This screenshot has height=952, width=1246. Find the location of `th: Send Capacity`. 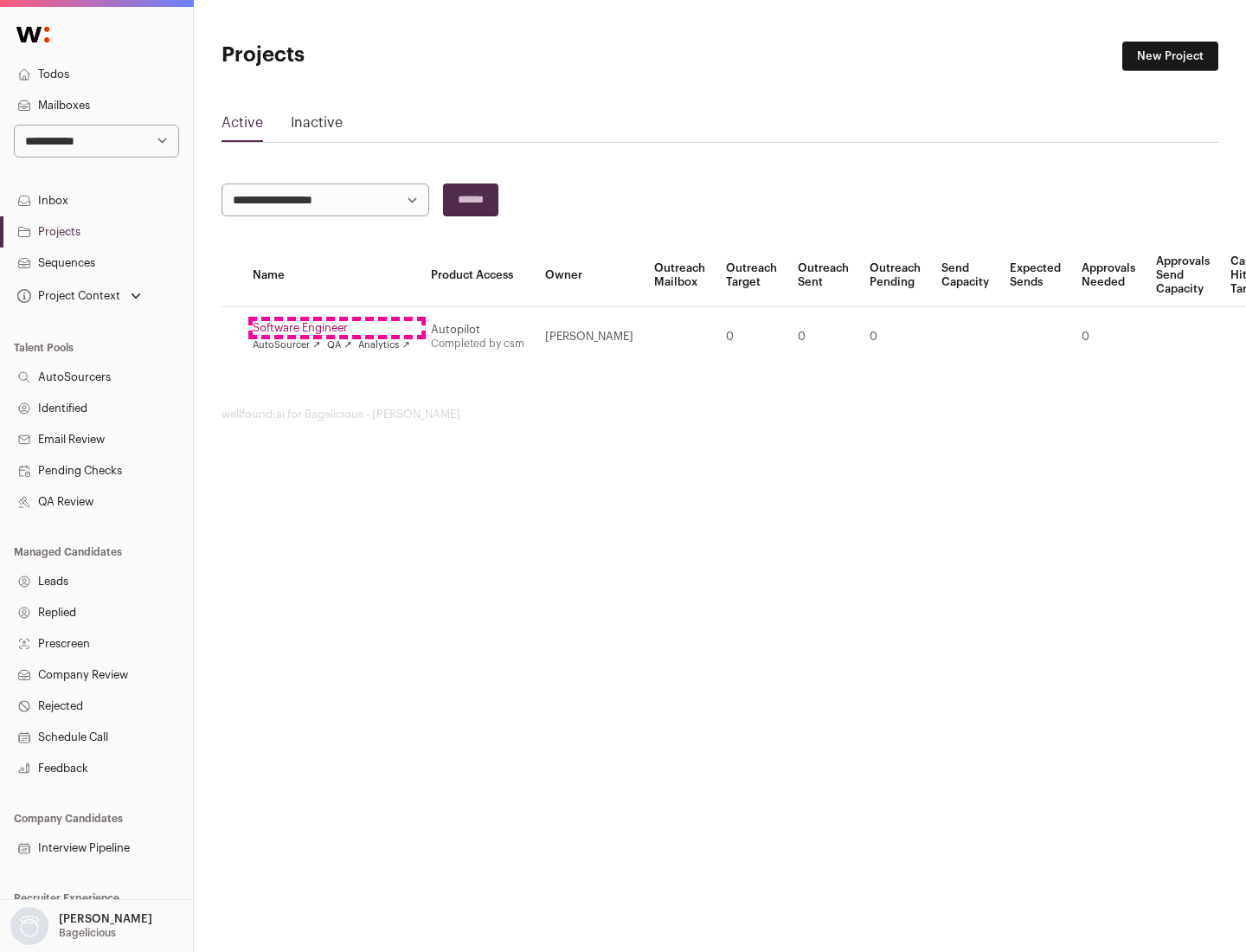

th: Send Capacity is located at coordinates (965, 275).